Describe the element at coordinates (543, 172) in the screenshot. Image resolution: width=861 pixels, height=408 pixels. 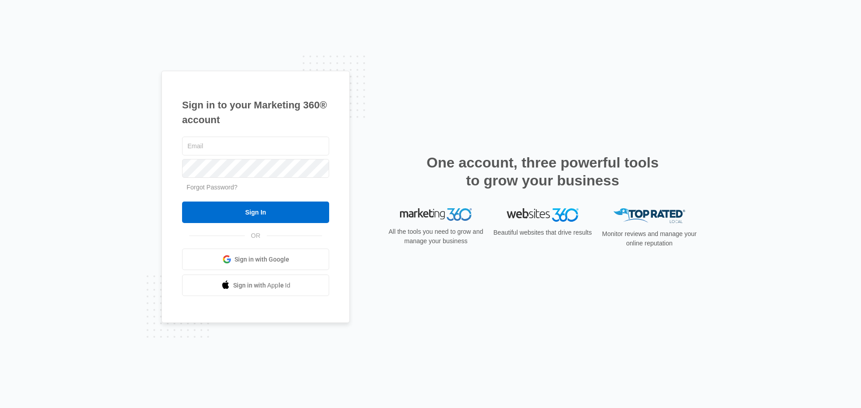
I see `h2: One account, three powerful tools to grow your business` at that location.